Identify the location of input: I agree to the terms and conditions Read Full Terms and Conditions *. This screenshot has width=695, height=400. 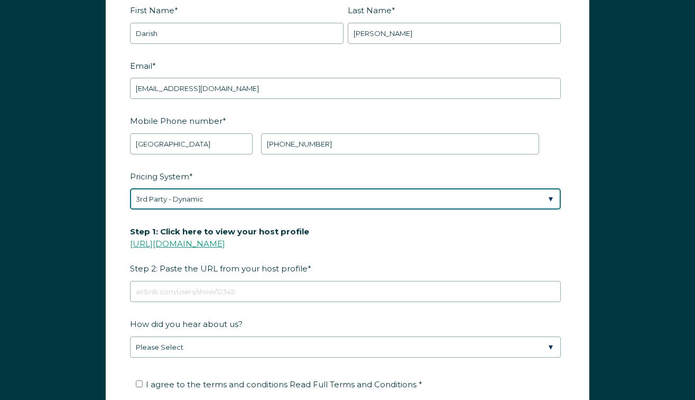
(139, 383).